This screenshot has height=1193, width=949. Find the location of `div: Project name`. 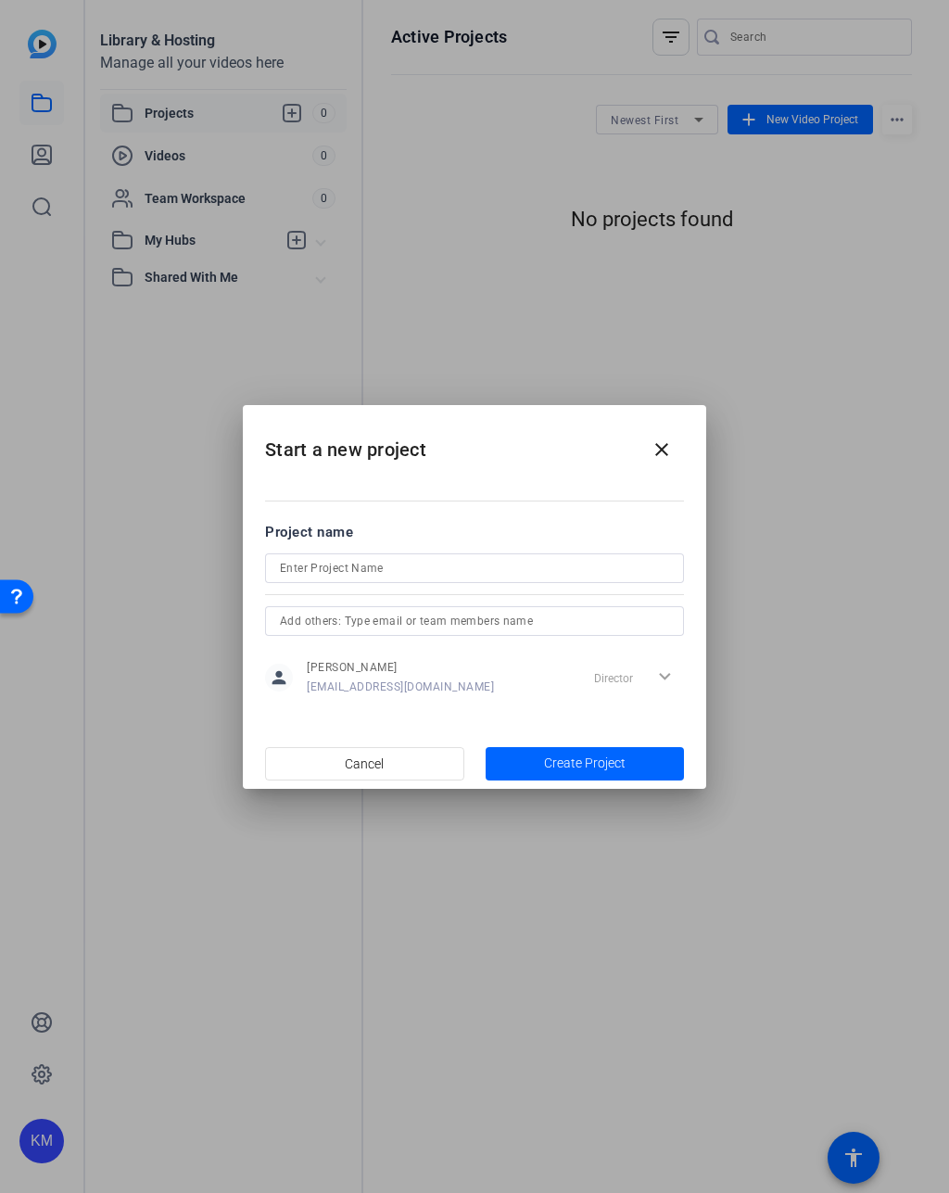

div: Project name is located at coordinates (475, 532).